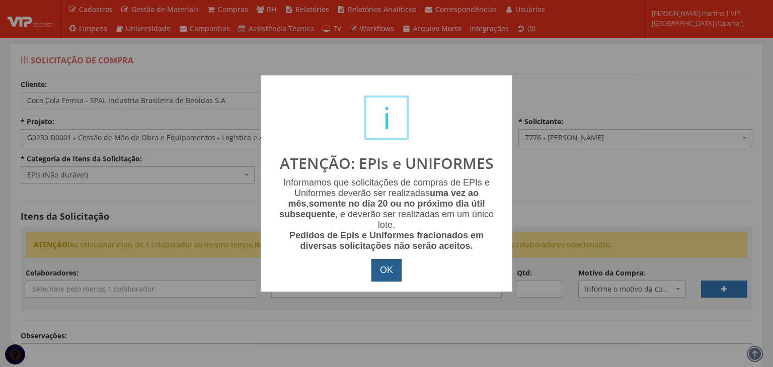  I want to click on b: Pedidos de Epis e Uniformes fracionados em diversas solicitações não serão aceitos., so click(386, 240).